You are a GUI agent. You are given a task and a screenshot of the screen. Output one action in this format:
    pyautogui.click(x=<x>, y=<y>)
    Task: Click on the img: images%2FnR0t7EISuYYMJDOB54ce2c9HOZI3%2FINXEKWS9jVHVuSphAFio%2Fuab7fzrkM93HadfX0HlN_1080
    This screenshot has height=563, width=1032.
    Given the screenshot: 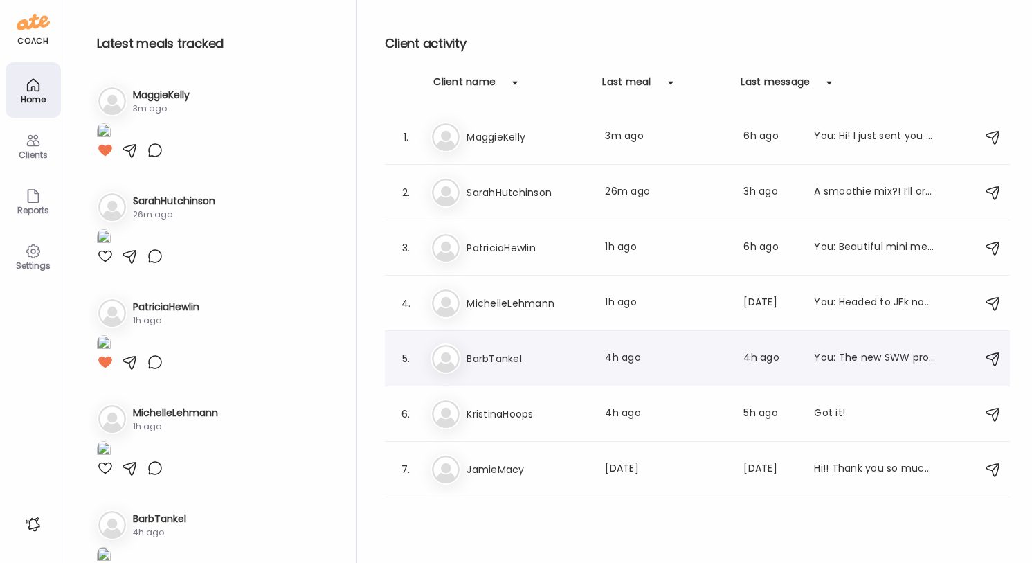 What is the action you would take?
    pyautogui.click(x=104, y=132)
    